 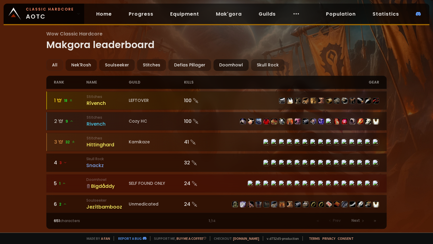 I want to click on img: item-16797, so click(x=258, y=121).